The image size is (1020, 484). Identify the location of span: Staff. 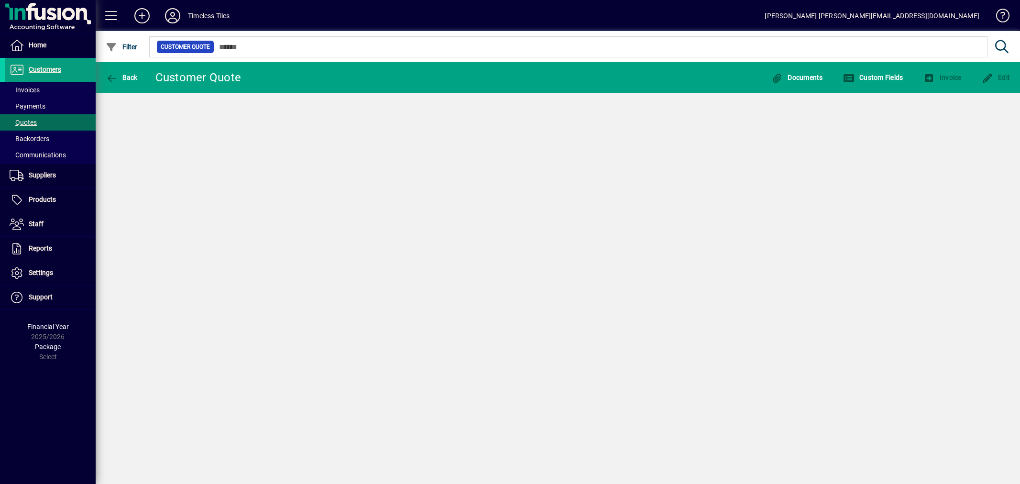
(36, 224).